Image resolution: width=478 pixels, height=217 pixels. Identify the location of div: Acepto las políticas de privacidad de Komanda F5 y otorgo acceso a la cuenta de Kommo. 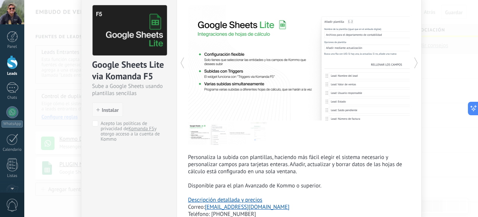
(132, 131).